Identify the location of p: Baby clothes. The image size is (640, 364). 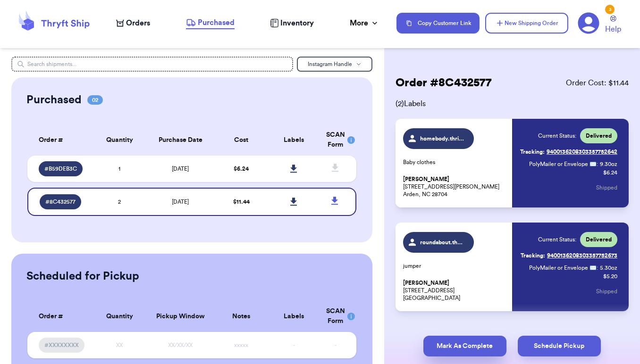
(455, 162).